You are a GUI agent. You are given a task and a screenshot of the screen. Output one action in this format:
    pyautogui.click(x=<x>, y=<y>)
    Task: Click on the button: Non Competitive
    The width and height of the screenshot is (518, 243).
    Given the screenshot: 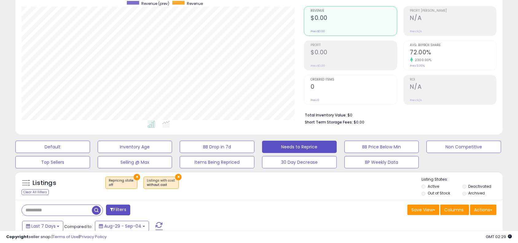 What is the action you would take?
    pyautogui.click(x=464, y=147)
    